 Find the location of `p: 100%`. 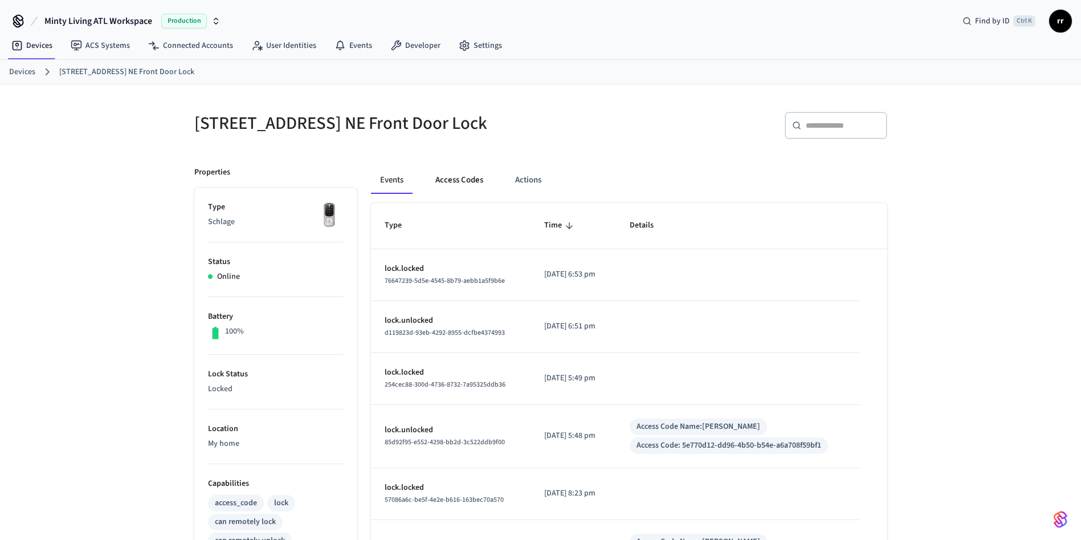

p: 100% is located at coordinates (234, 331).